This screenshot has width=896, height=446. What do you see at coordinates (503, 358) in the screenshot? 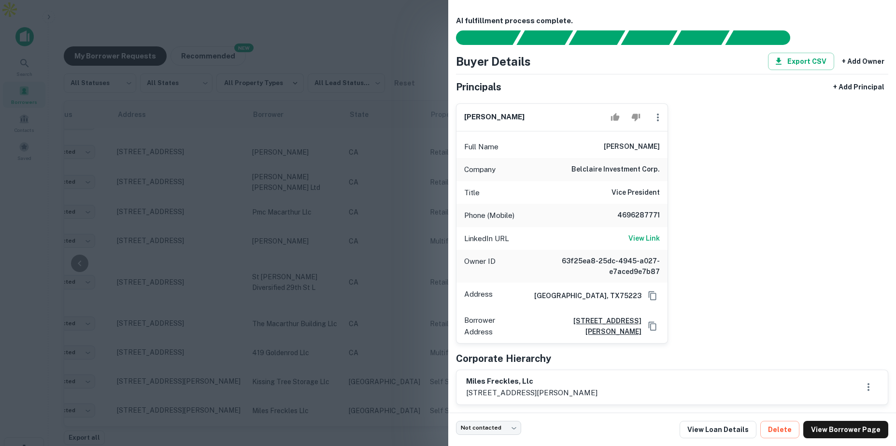
I see `h5: Corporate Hierarchy` at bounding box center [503, 358].